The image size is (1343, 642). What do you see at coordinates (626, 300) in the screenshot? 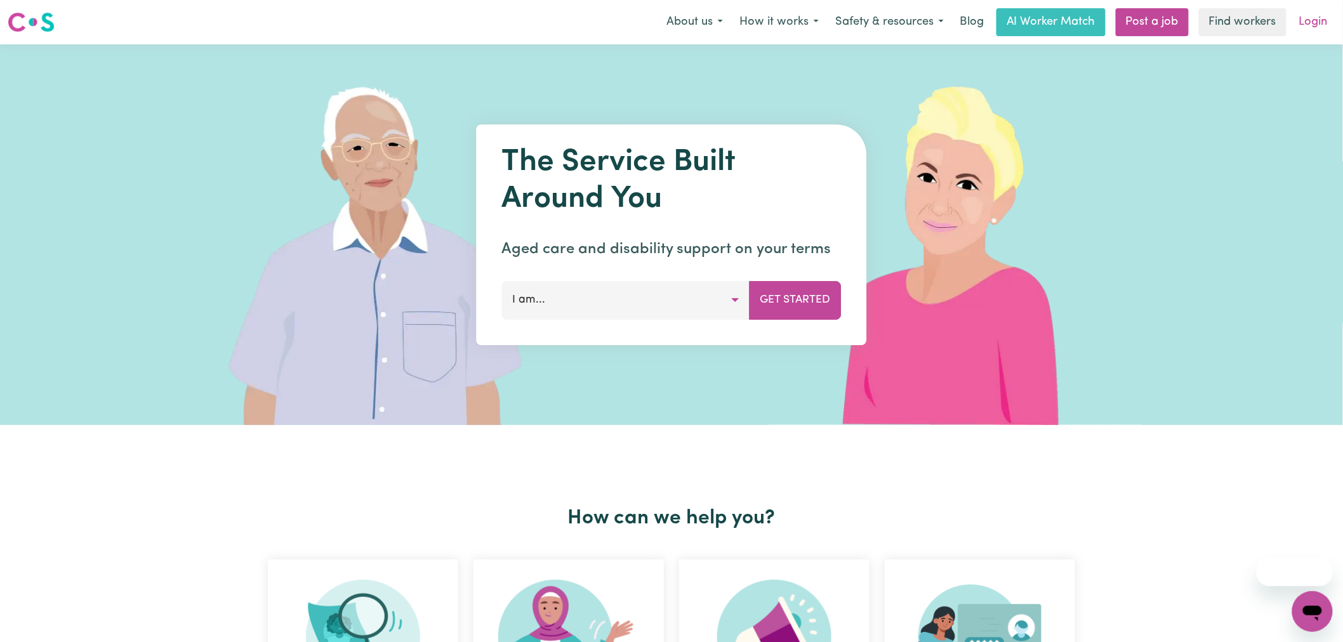
I see `button: I am...` at bounding box center [626, 300].